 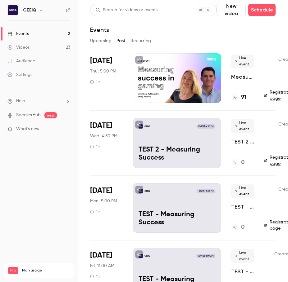 What do you see at coordinates (101, 41) in the screenshot?
I see `button: Upcoming` at bounding box center [101, 41].